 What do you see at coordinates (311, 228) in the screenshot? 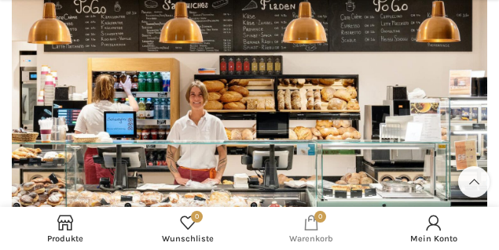
I see `a: 0 Warenkorb` at bounding box center [311, 228].